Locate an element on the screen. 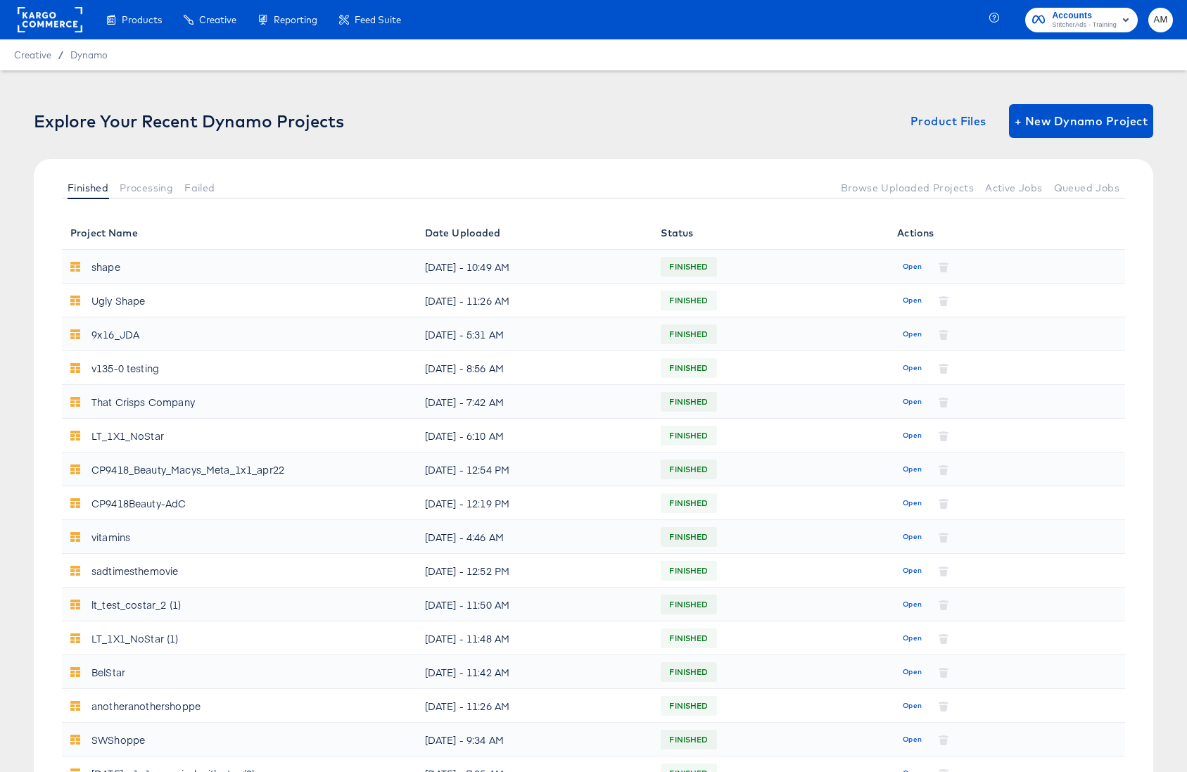 The image size is (1187, 772). th: Project Name is located at coordinates (239, 233).